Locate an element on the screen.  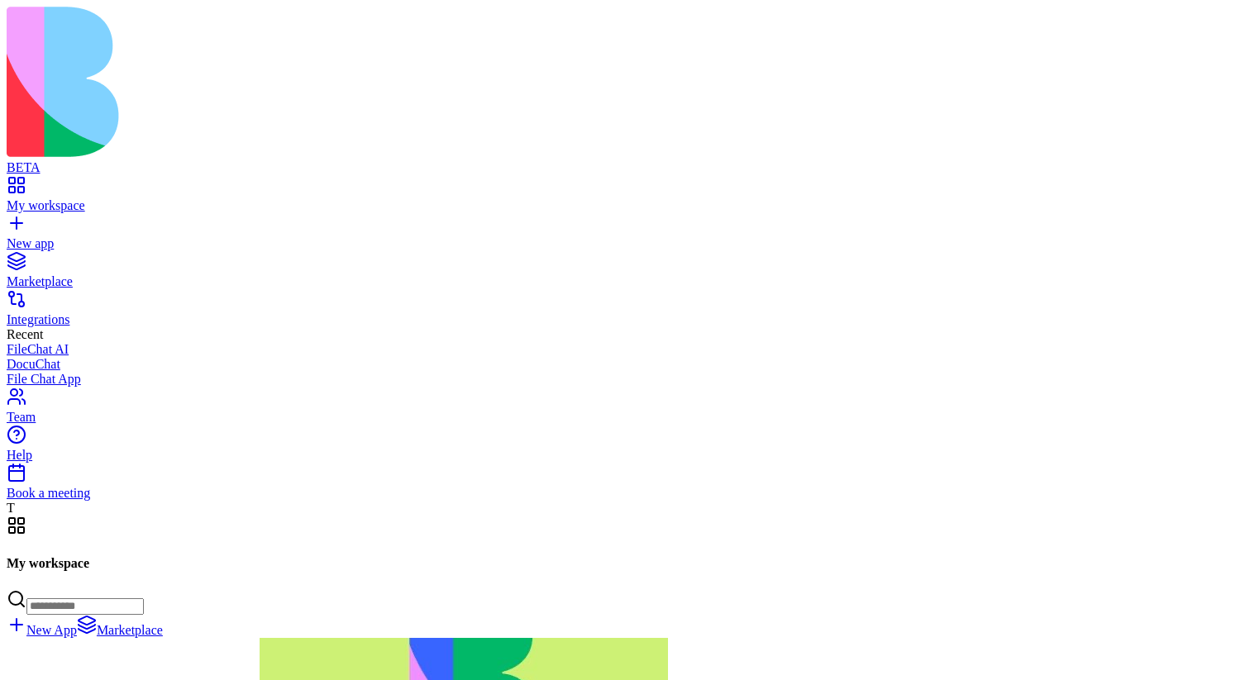
div: FileChat AI is located at coordinates (625, 350).